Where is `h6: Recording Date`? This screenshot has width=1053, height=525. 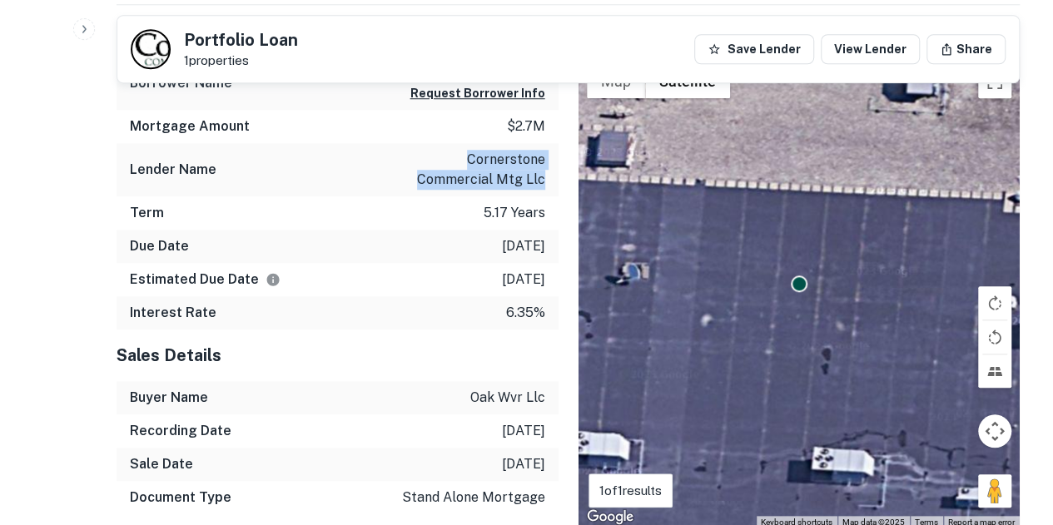 h6: Recording Date is located at coordinates (181, 431).